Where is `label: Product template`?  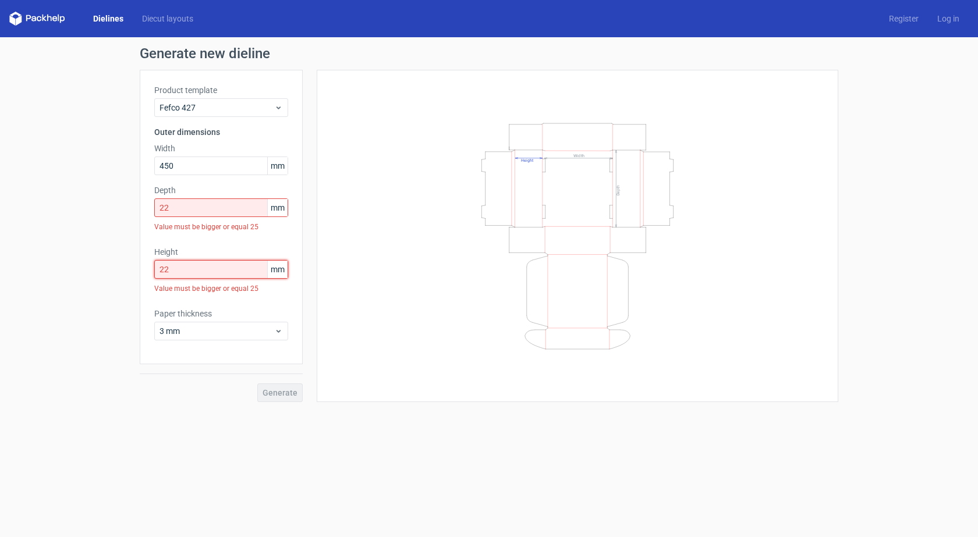 label: Product template is located at coordinates (221, 90).